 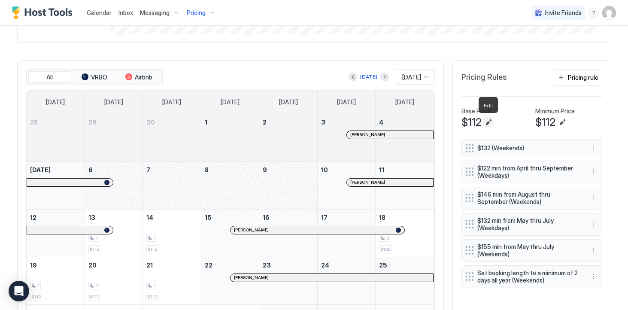 What do you see at coordinates (347, 122) in the screenshot?
I see `a: October 3, 2025` at bounding box center [347, 122].